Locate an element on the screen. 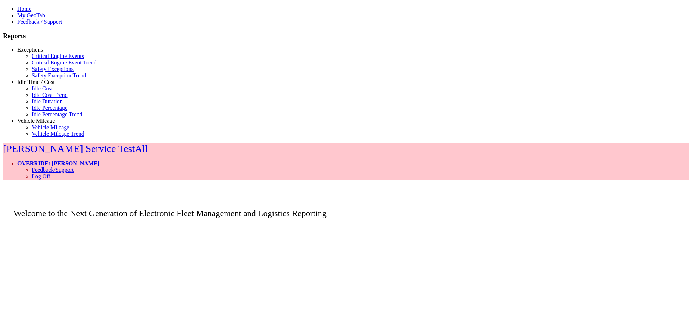  a: Idle Cost is located at coordinates (42, 88).